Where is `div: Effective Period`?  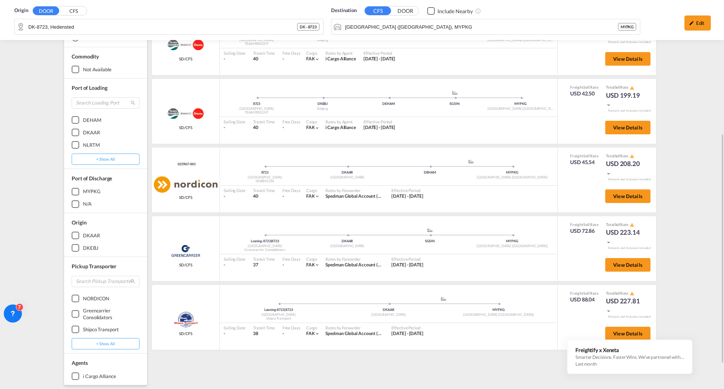
div: Effective Period is located at coordinates (407, 259).